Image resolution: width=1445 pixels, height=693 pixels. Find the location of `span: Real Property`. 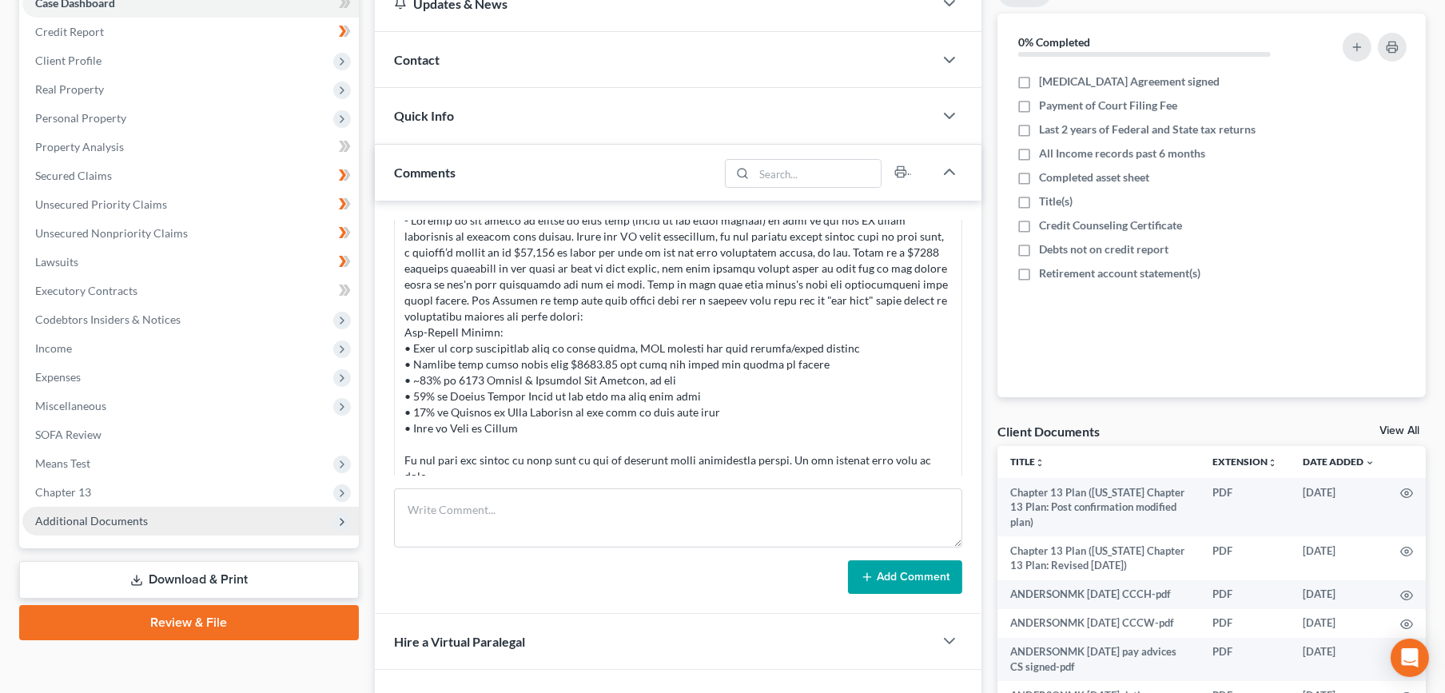

span: Real Property is located at coordinates (70, 89).